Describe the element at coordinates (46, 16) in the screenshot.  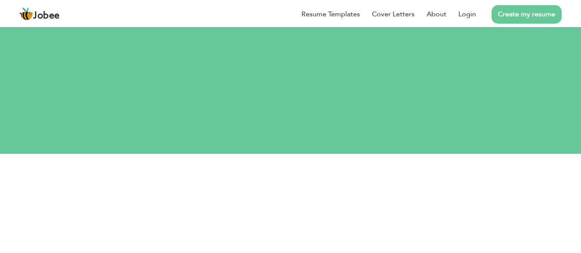
I see `span: Jobee` at that location.